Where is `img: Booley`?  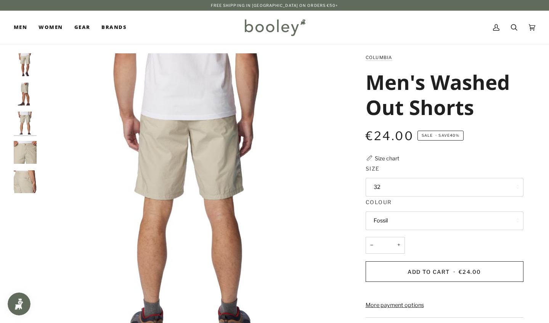
img: Booley is located at coordinates (274, 27).